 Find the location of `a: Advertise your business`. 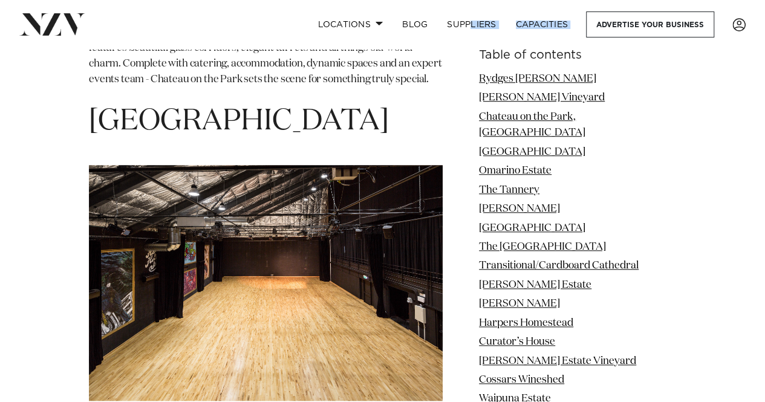

a: Advertise your business is located at coordinates (650, 24).